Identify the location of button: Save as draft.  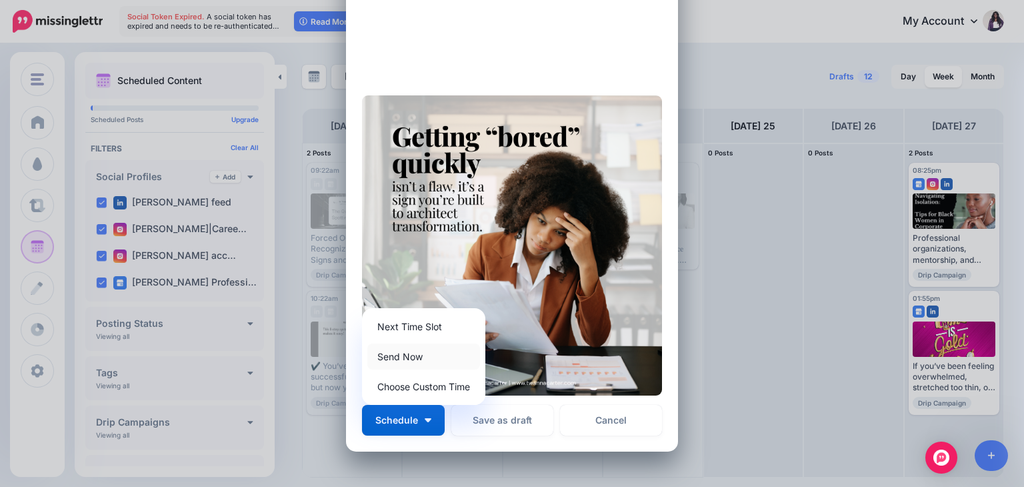
(502, 420).